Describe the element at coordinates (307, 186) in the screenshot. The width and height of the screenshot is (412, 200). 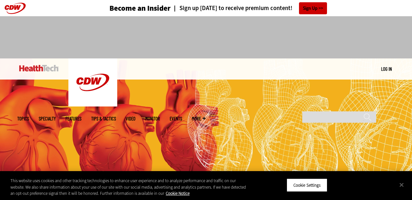
I see `button: Cookie Settings` at that location.